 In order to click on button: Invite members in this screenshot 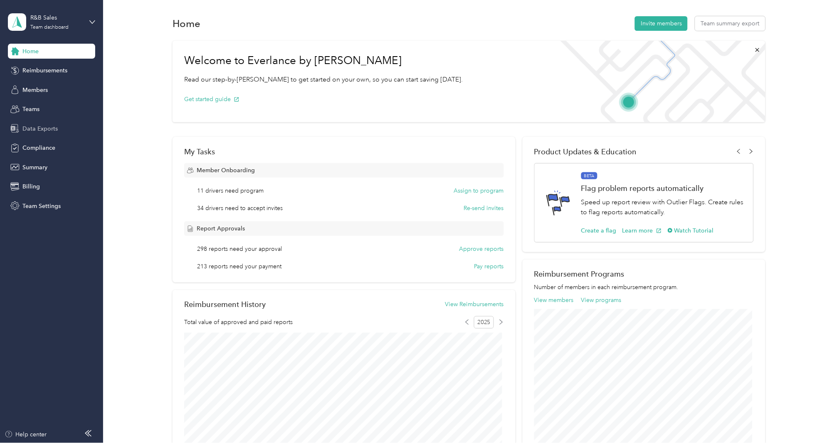, I will do `click(661, 23)`.